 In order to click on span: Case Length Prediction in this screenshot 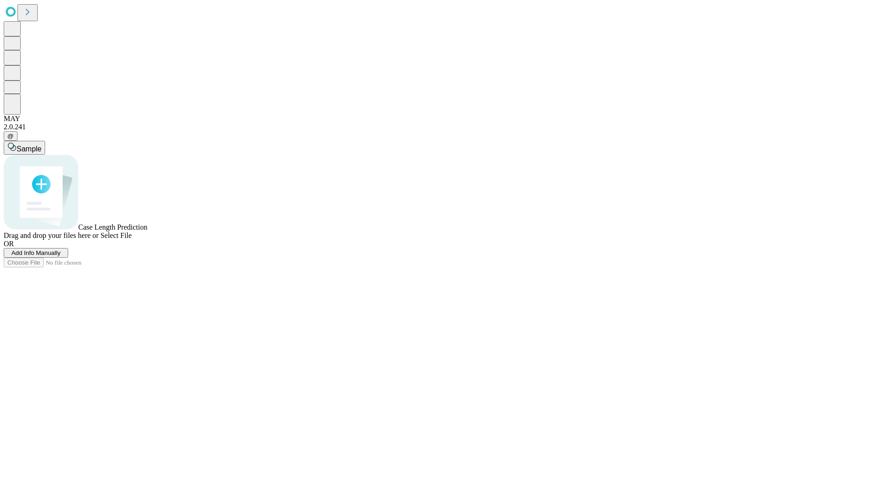, I will do `click(113, 227)`.